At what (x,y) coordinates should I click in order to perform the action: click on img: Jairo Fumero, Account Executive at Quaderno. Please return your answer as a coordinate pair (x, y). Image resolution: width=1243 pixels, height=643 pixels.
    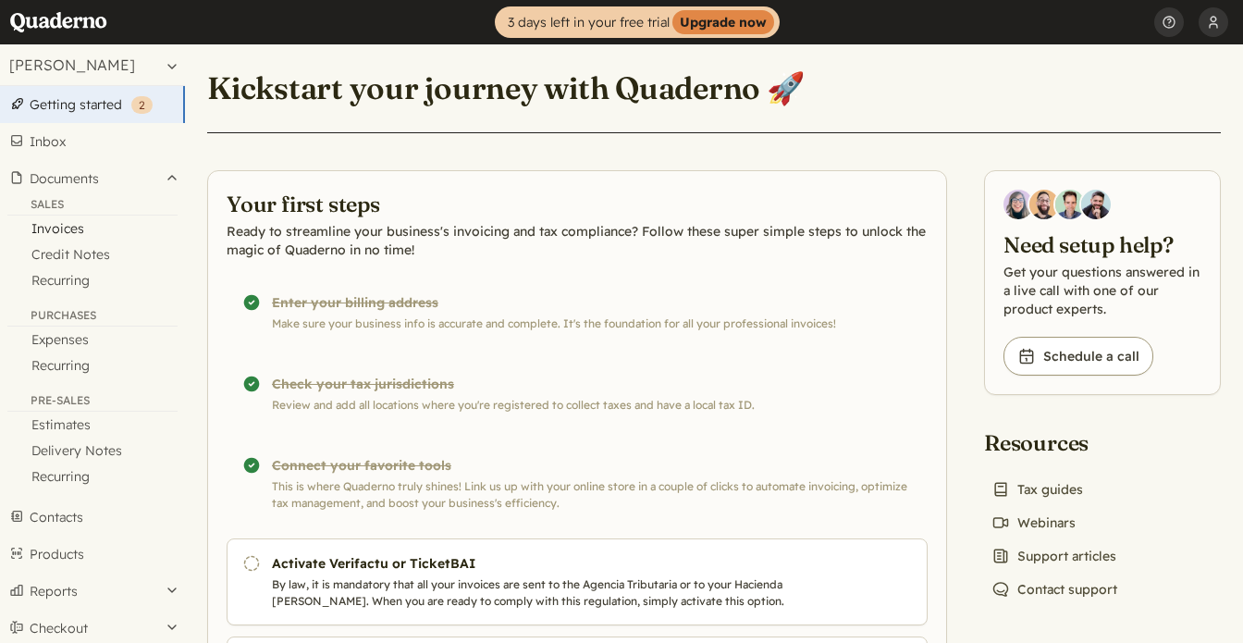
    Looking at the image, I should click on (1044, 204).